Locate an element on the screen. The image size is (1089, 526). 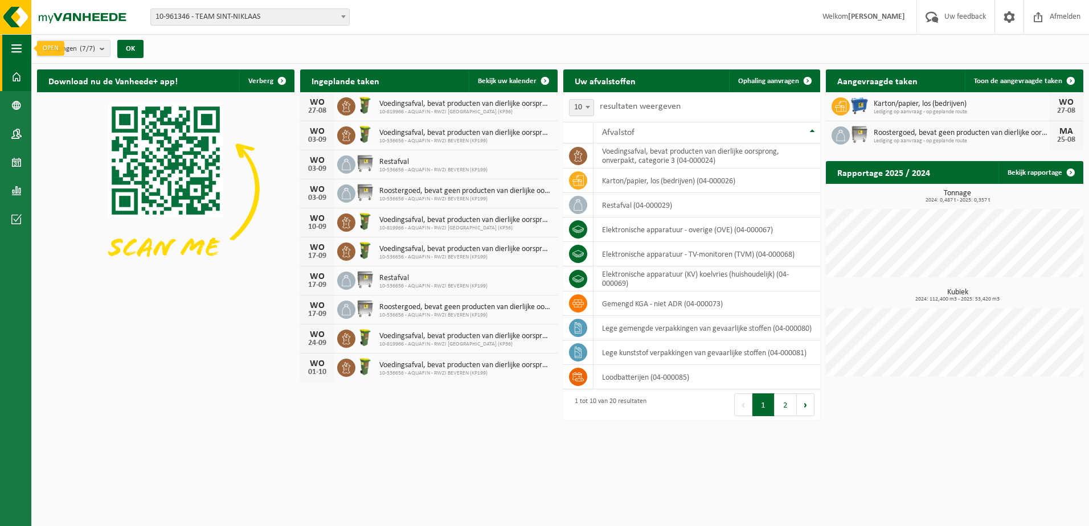
img: WB-0660-HPE-BE-01 is located at coordinates (860, 105).